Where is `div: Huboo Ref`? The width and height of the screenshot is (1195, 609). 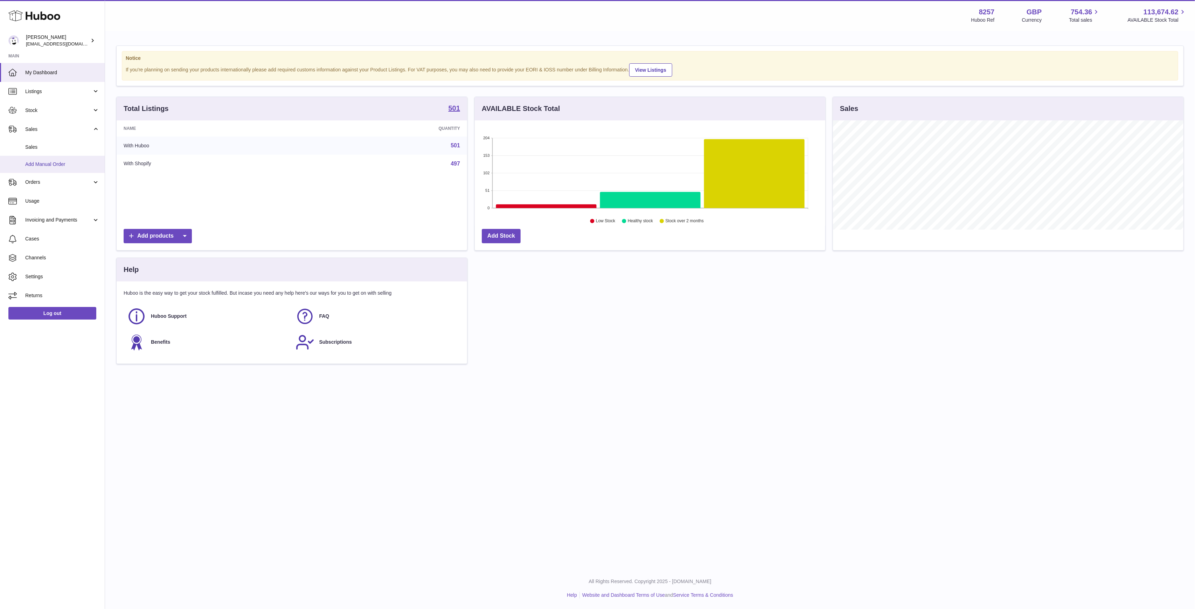
div: Huboo Ref is located at coordinates (983, 20).